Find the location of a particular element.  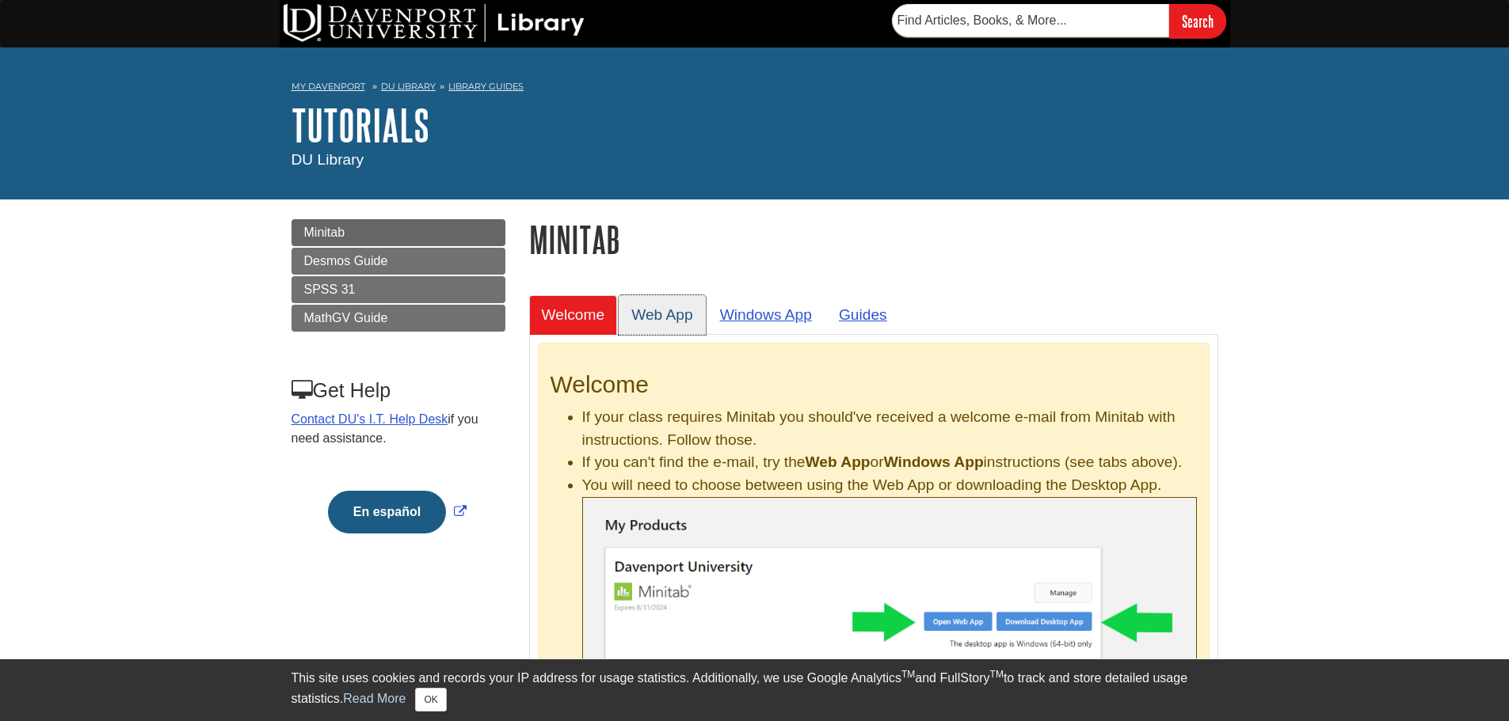

input: Search is located at coordinates (1197, 21).